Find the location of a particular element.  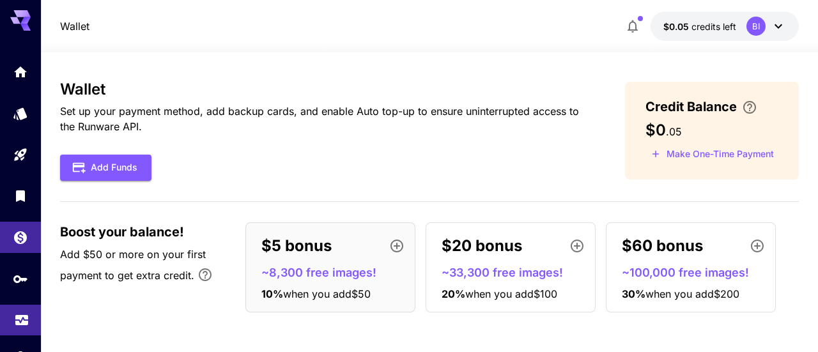

span: $0 is located at coordinates (656, 130).